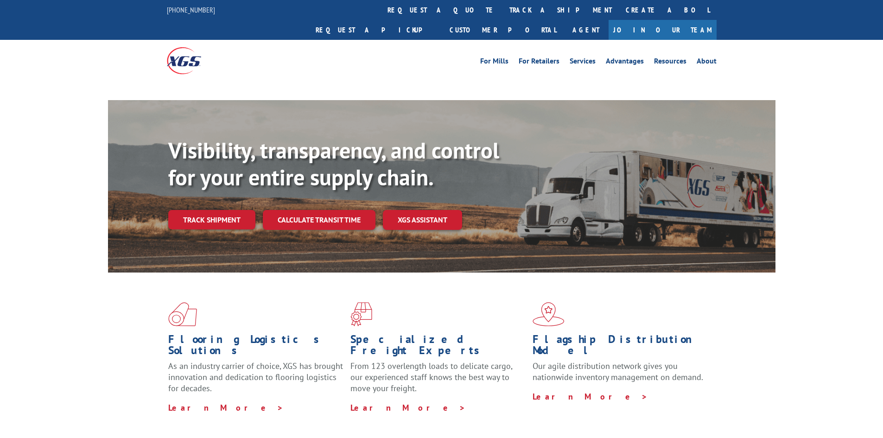  I want to click on a: Advantages, so click(625, 63).